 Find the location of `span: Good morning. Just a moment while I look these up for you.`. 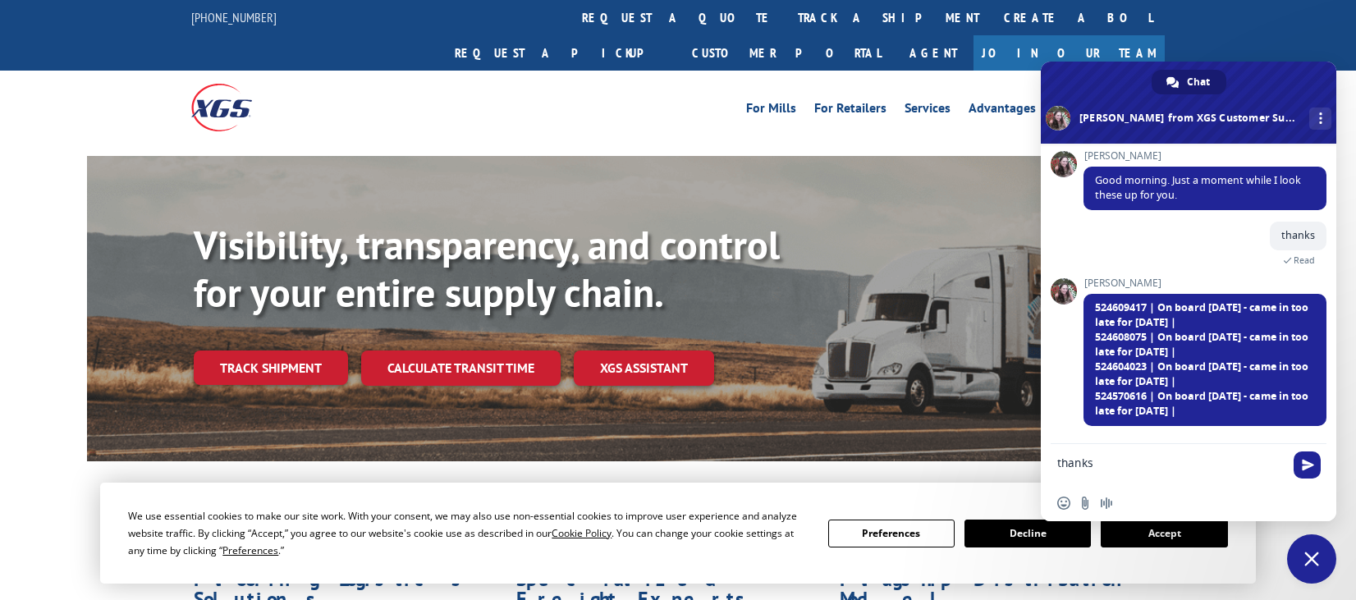

span: Good morning. Just a moment while I look these up for you. is located at coordinates (1198, 187).